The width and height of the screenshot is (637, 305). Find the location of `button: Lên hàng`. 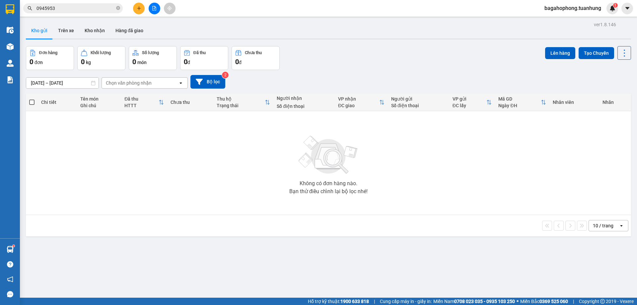

button: Lên hàng is located at coordinates (560, 53).